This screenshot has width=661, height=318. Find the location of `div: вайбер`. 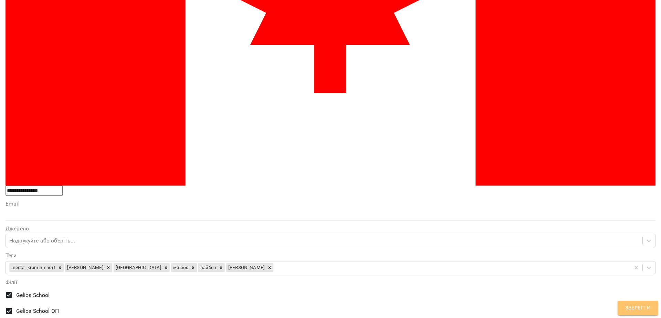

div: вайбер is located at coordinates (208, 267).